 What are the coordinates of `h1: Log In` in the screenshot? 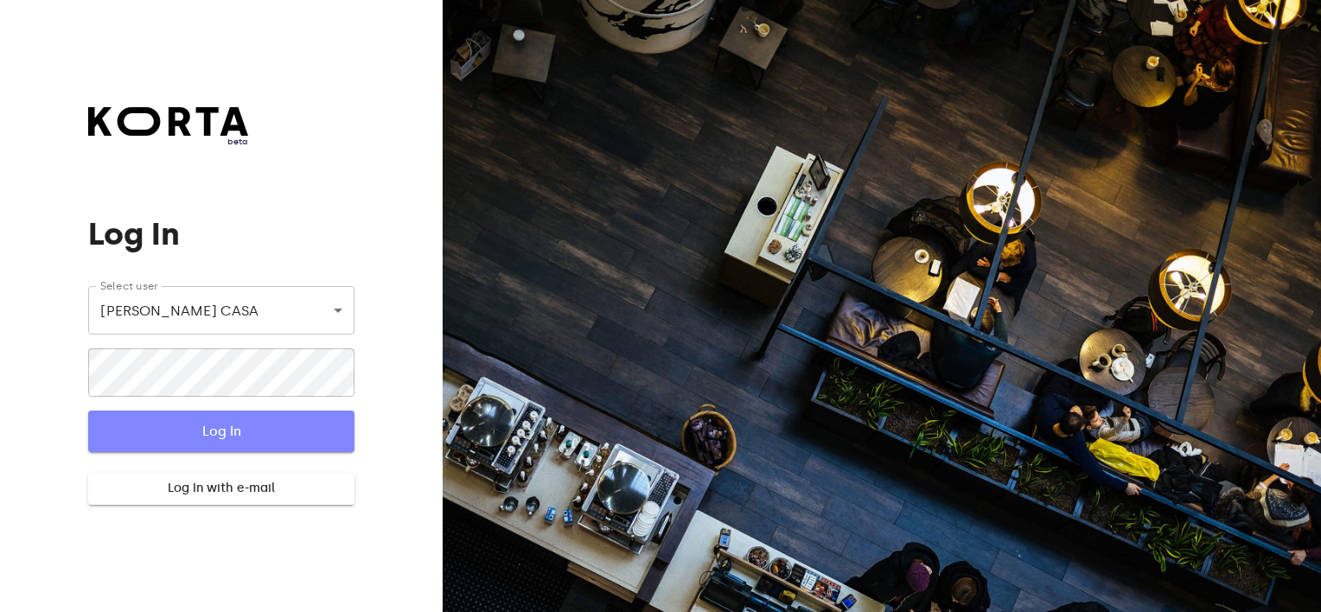 It's located at (220, 234).